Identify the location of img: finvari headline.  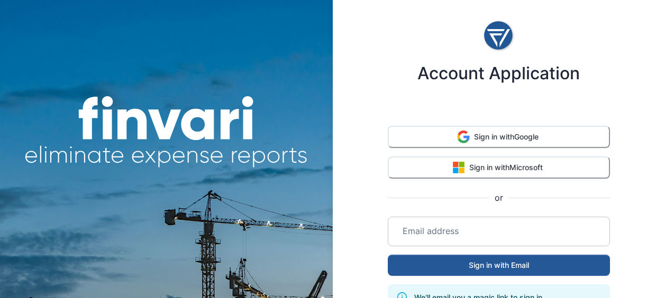
(166, 132).